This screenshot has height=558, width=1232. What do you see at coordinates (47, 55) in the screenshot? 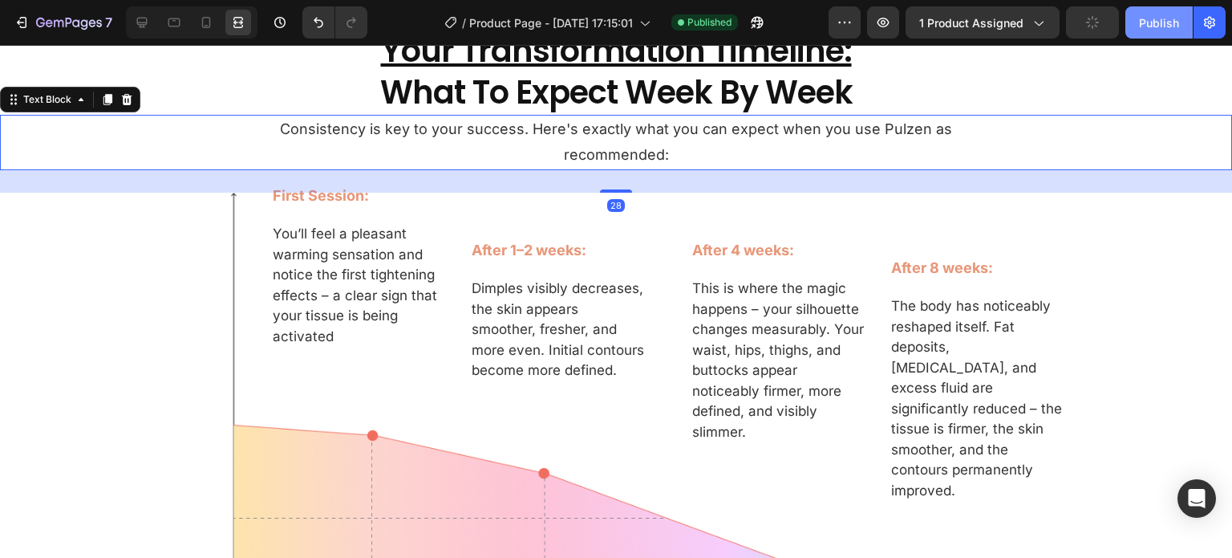
I see `div: Text Block` at bounding box center [47, 55].